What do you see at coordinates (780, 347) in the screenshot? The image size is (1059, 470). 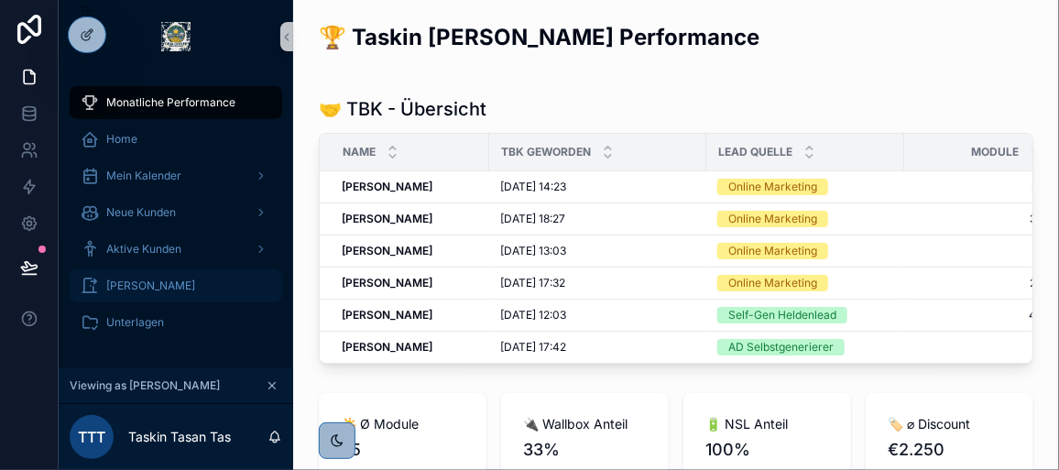 I see `div: AD Selbstgenerierer` at bounding box center [780, 347].